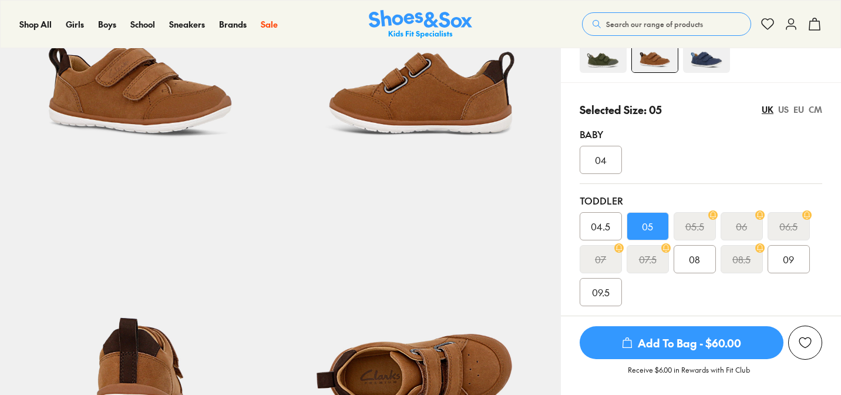 This screenshot has width=841, height=395. Describe the element at coordinates (700, 200) in the screenshot. I see `div: Toddler` at that location.